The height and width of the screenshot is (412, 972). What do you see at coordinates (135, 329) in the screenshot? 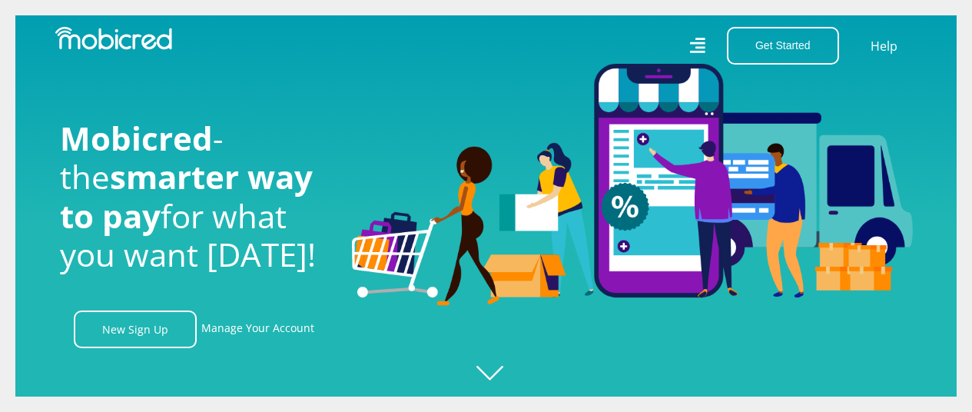
I see `a: New Sign Up` at bounding box center [135, 329].